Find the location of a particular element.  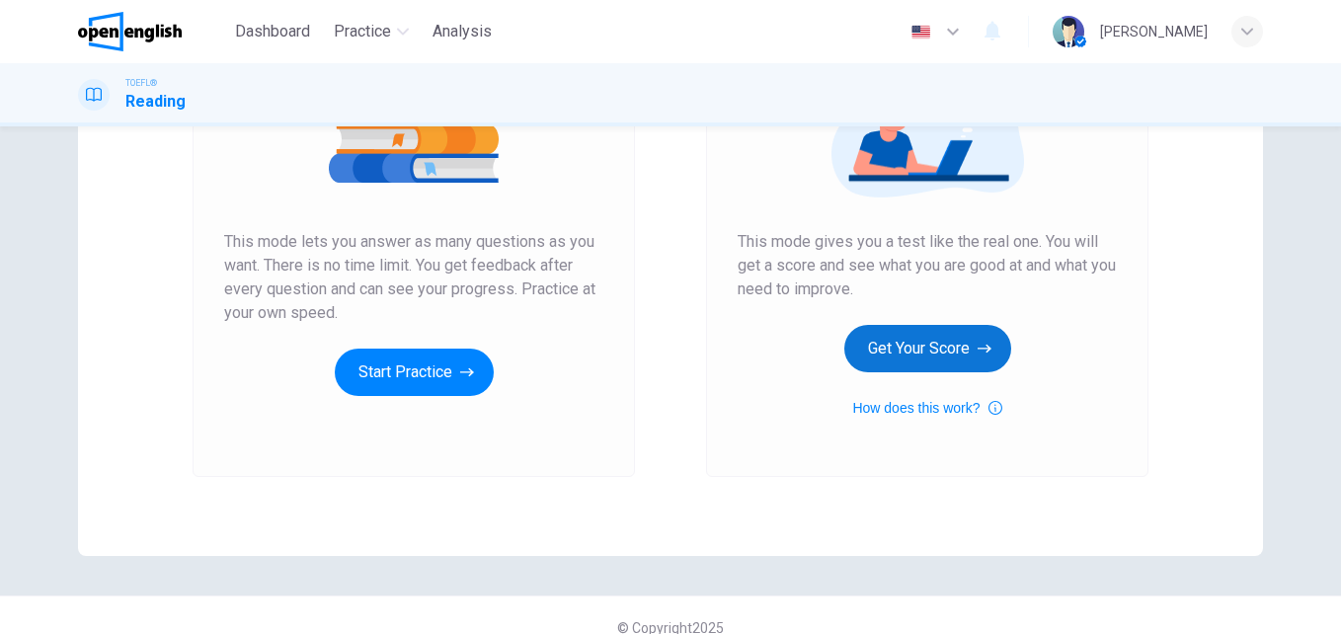

span: This mode lets you answer as many questions as you want. There is no time limit. You get feedback... is located at coordinates (414, 277).